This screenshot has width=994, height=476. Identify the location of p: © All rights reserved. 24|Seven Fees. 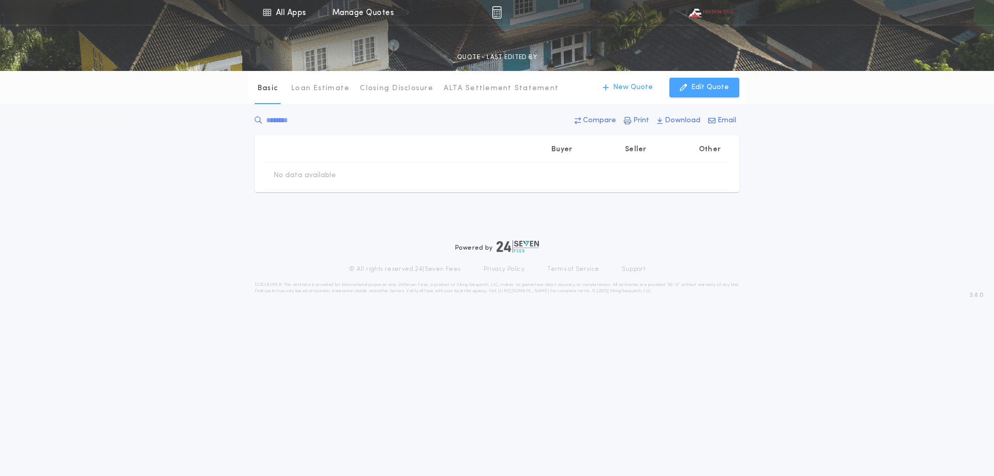
(405, 269).